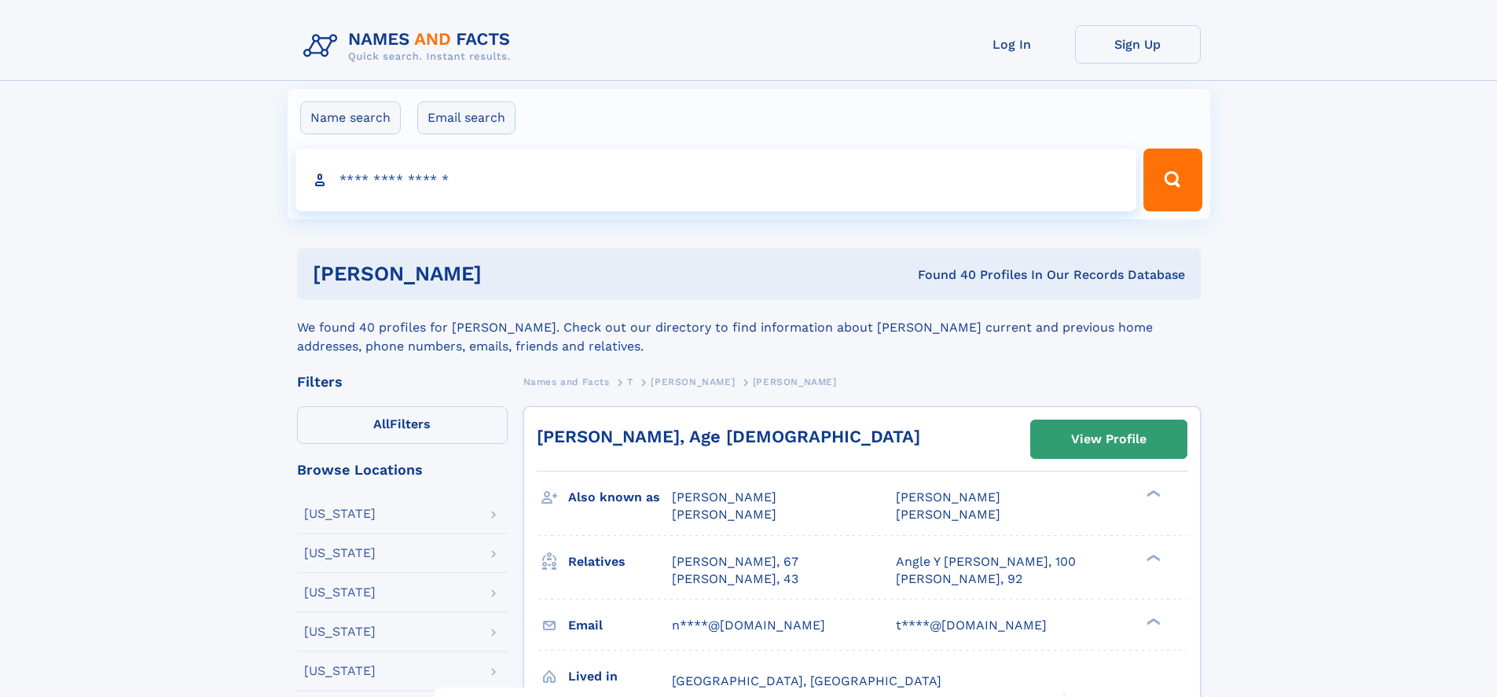 This screenshot has height=697, width=1497. Describe the element at coordinates (1012, 44) in the screenshot. I see `a: Log In` at that location.